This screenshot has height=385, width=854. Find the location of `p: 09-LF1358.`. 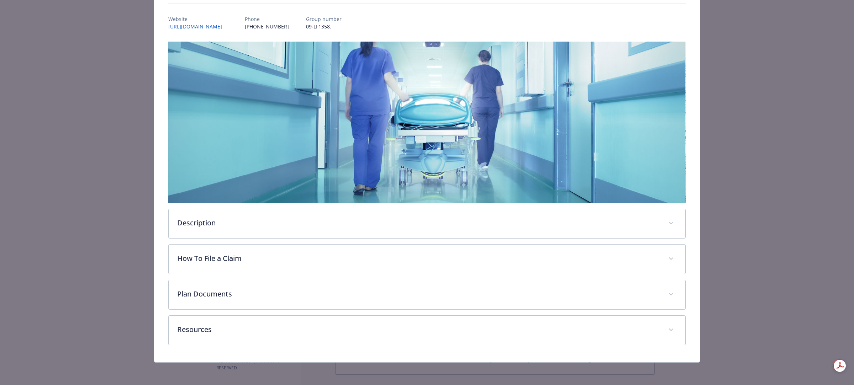

p: 09-LF1358. is located at coordinates (324, 26).